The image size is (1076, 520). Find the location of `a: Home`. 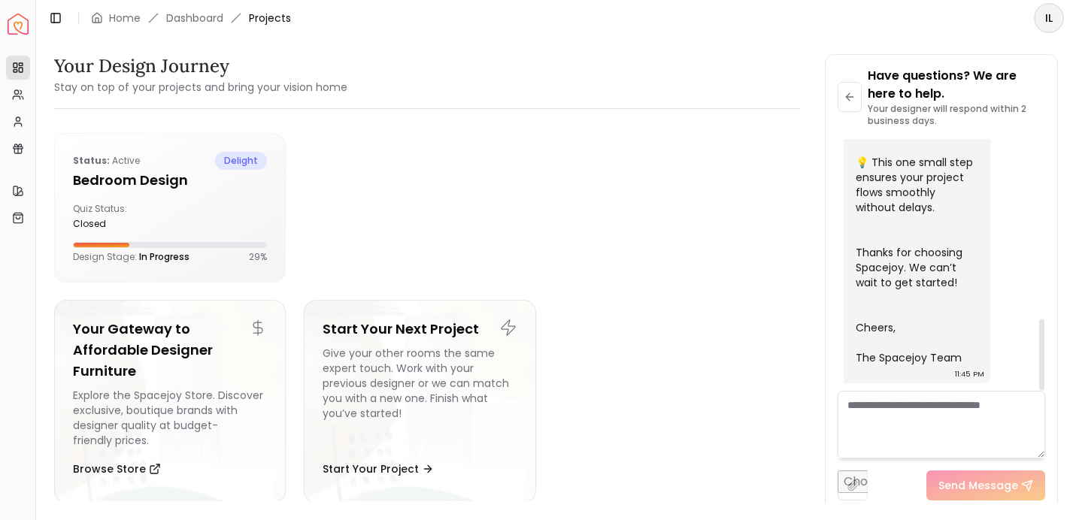

a: Home is located at coordinates (125, 18).